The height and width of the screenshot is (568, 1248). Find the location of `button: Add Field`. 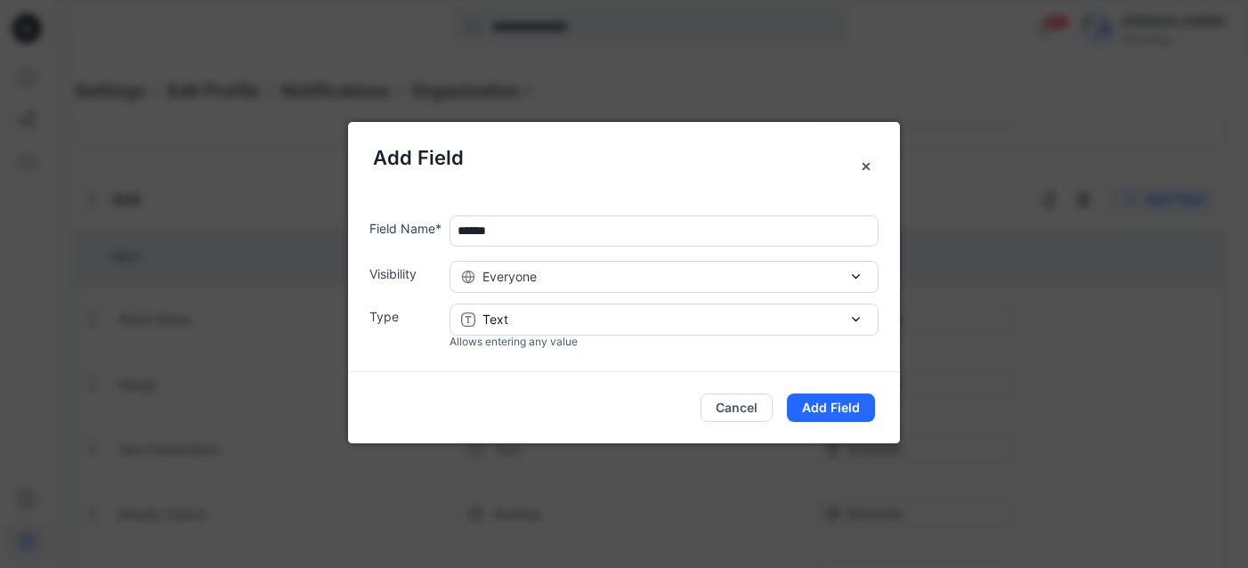

button: Add Field is located at coordinates (830, 408).